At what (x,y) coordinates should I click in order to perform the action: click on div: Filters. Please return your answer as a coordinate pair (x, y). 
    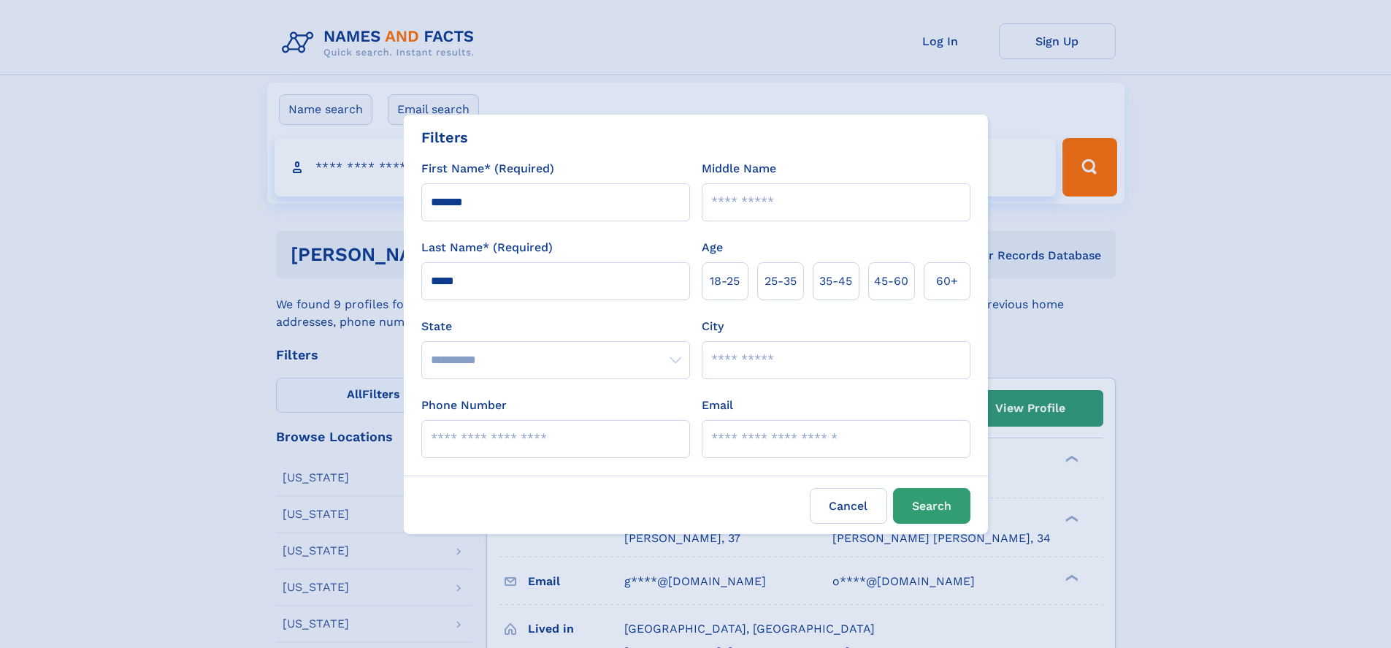
    Looking at the image, I should click on (445, 137).